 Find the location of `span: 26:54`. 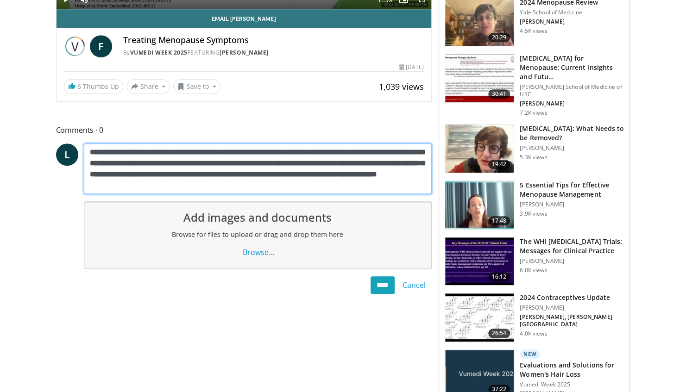

span: 26:54 is located at coordinates (499, 333).